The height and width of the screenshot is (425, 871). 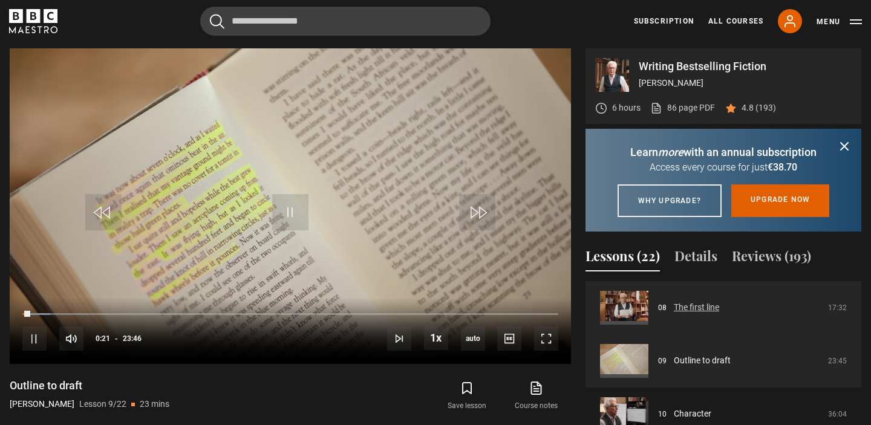 I want to click on a: BBC Maestro, so click(x=33, y=21).